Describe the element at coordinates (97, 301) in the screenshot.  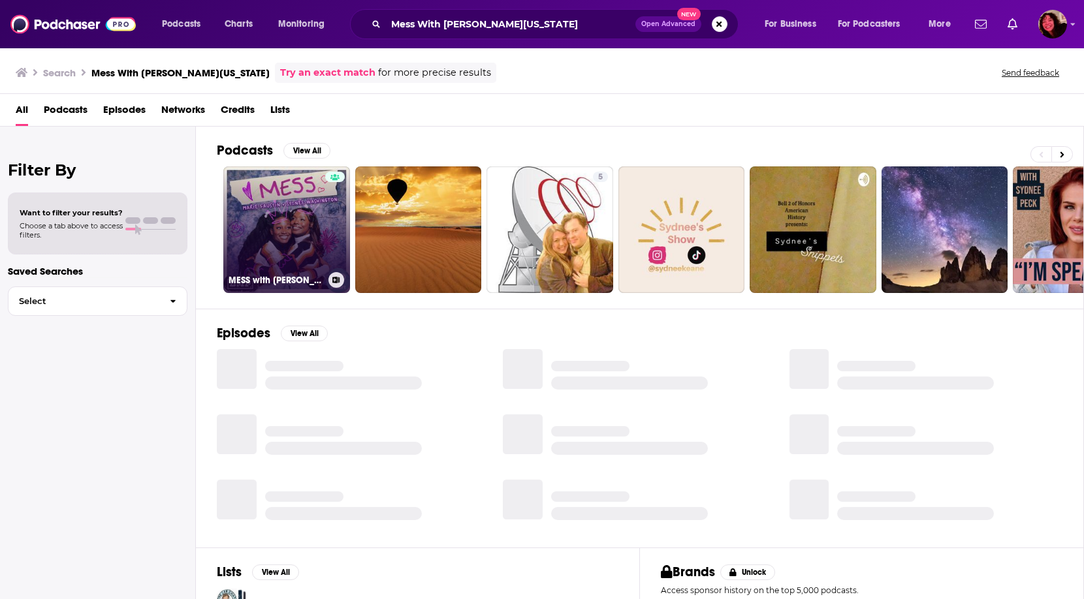
I see `button: Select` at that location.